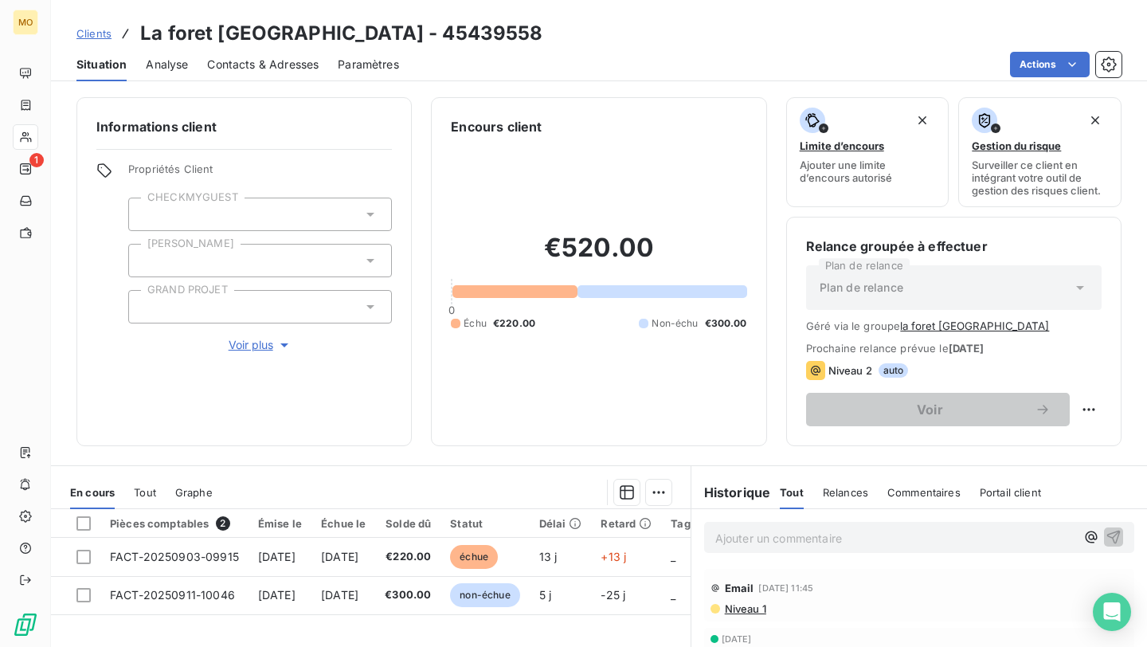  What do you see at coordinates (408, 524) in the screenshot?
I see `div: Solde dû` at bounding box center [408, 524].